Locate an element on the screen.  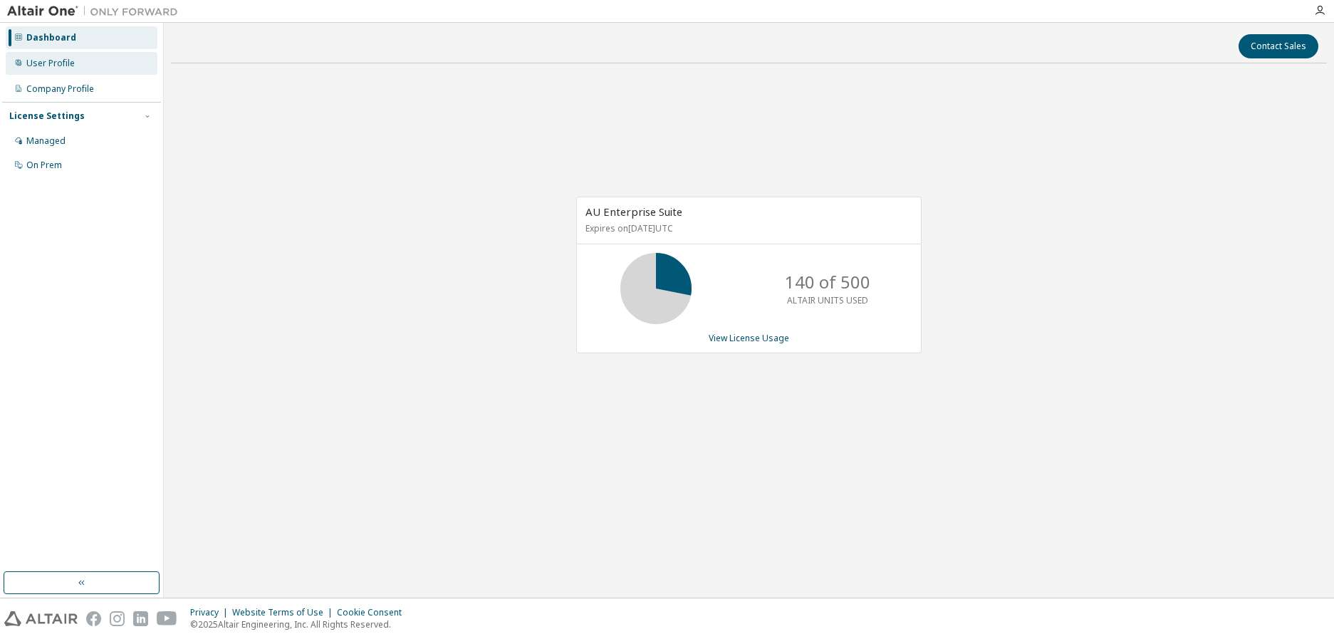
div: Dashboard is located at coordinates (51, 38).